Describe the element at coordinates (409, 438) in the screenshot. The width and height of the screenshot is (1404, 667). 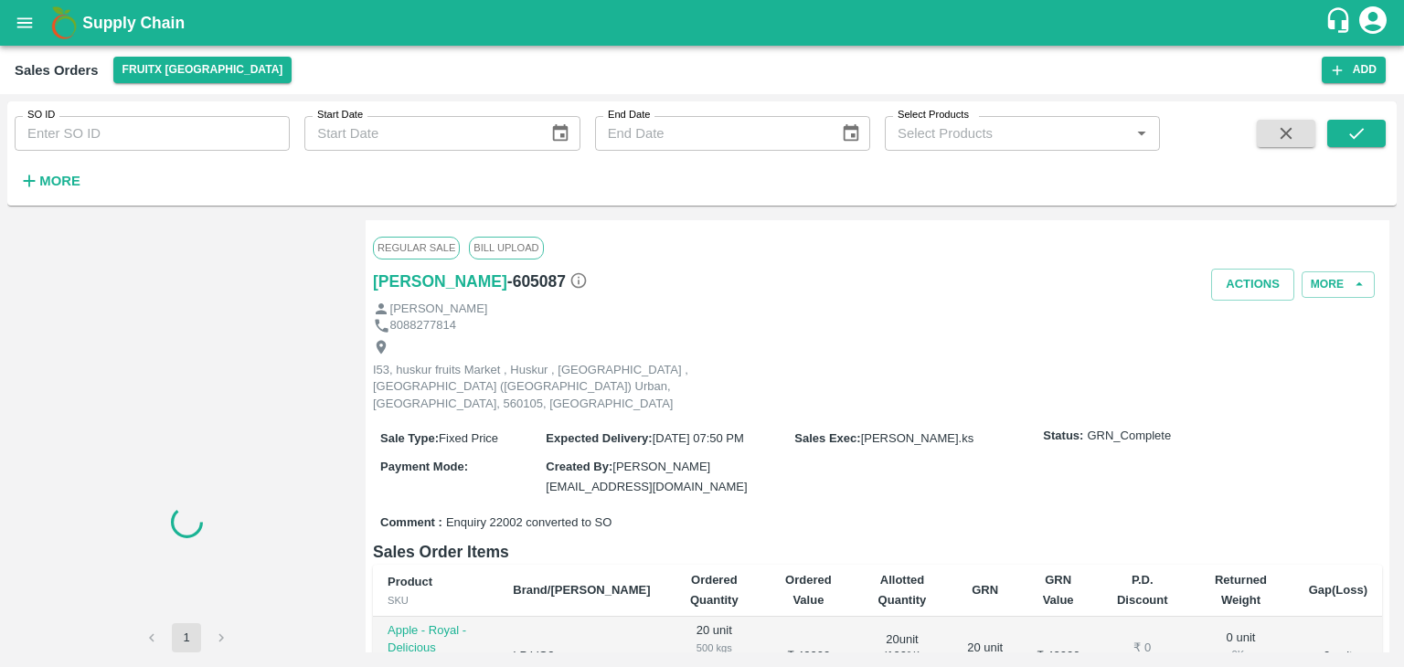
I see `label: Sale Type :` at that location.